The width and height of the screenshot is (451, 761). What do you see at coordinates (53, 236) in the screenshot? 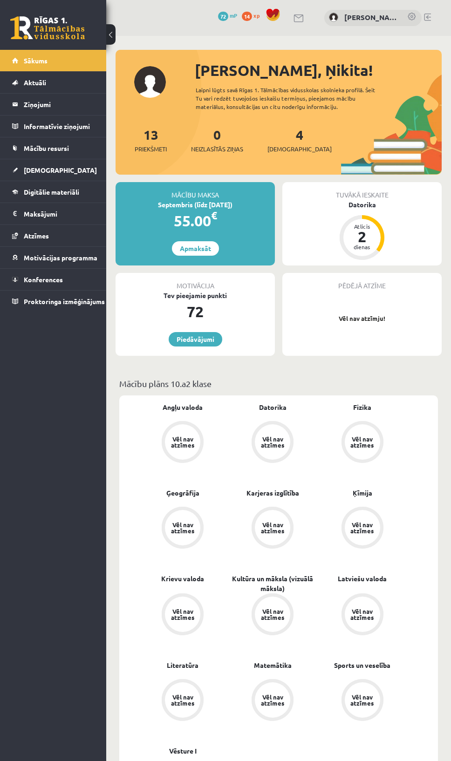
I see `a: Atzīmes` at bounding box center [53, 236].